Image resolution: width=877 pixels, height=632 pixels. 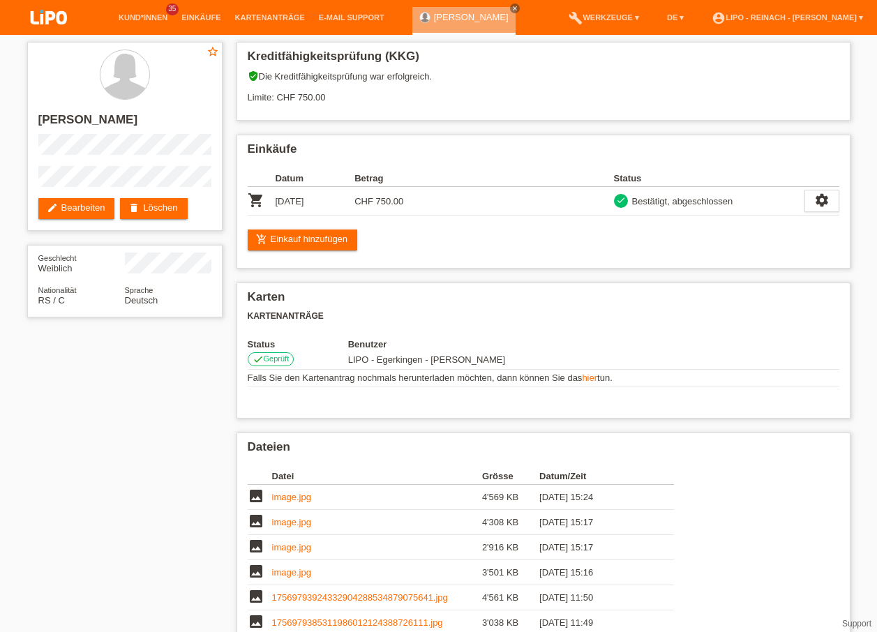 What do you see at coordinates (515, 8) in the screenshot?
I see `a: close` at bounding box center [515, 8].